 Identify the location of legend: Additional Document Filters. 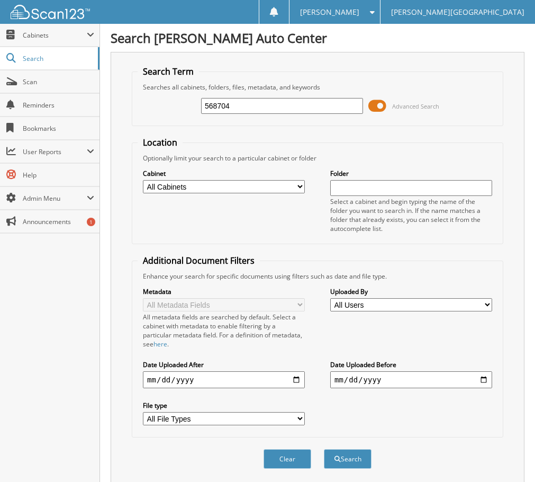
(198, 260).